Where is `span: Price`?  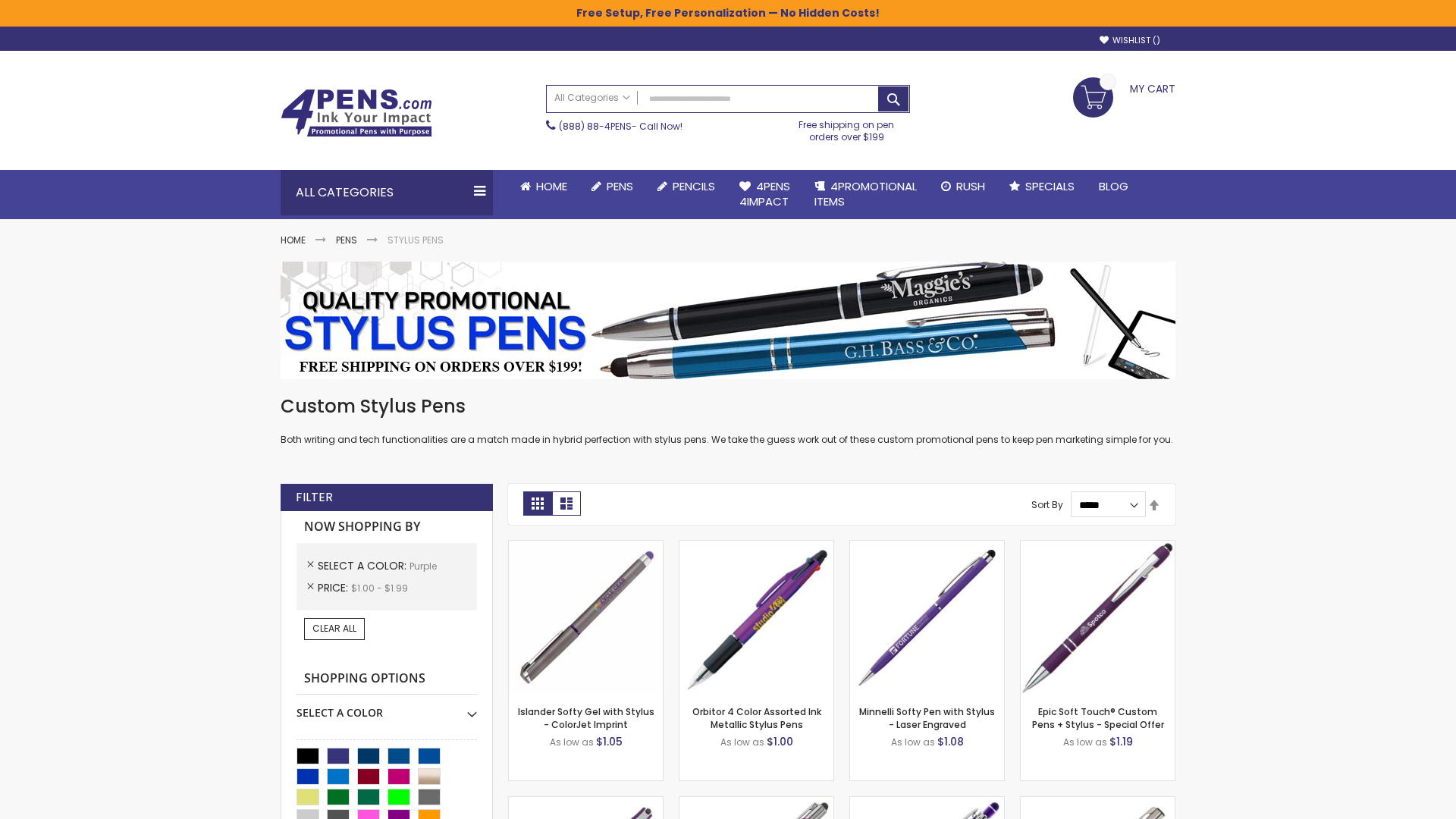
span: Price is located at coordinates (334, 588).